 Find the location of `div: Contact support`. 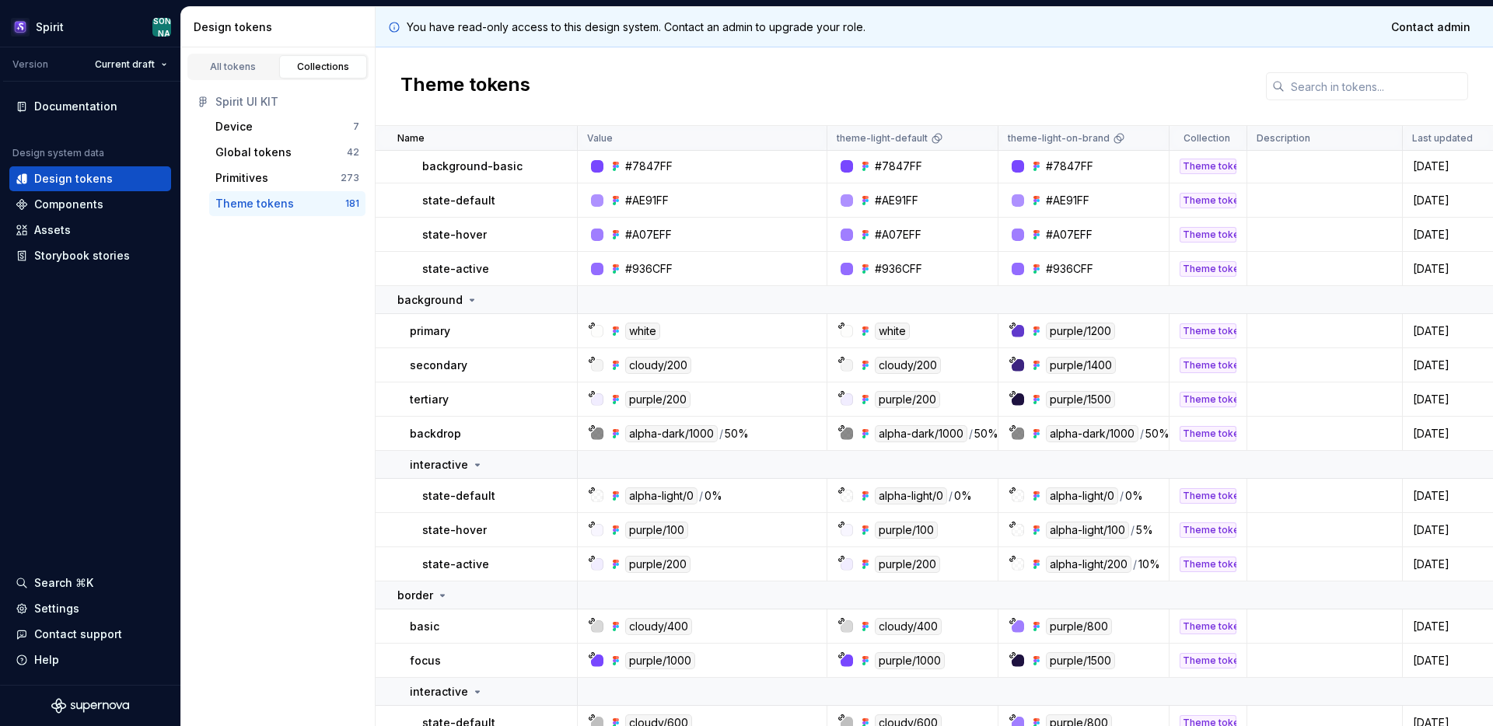

div: Contact support is located at coordinates (78, 634).